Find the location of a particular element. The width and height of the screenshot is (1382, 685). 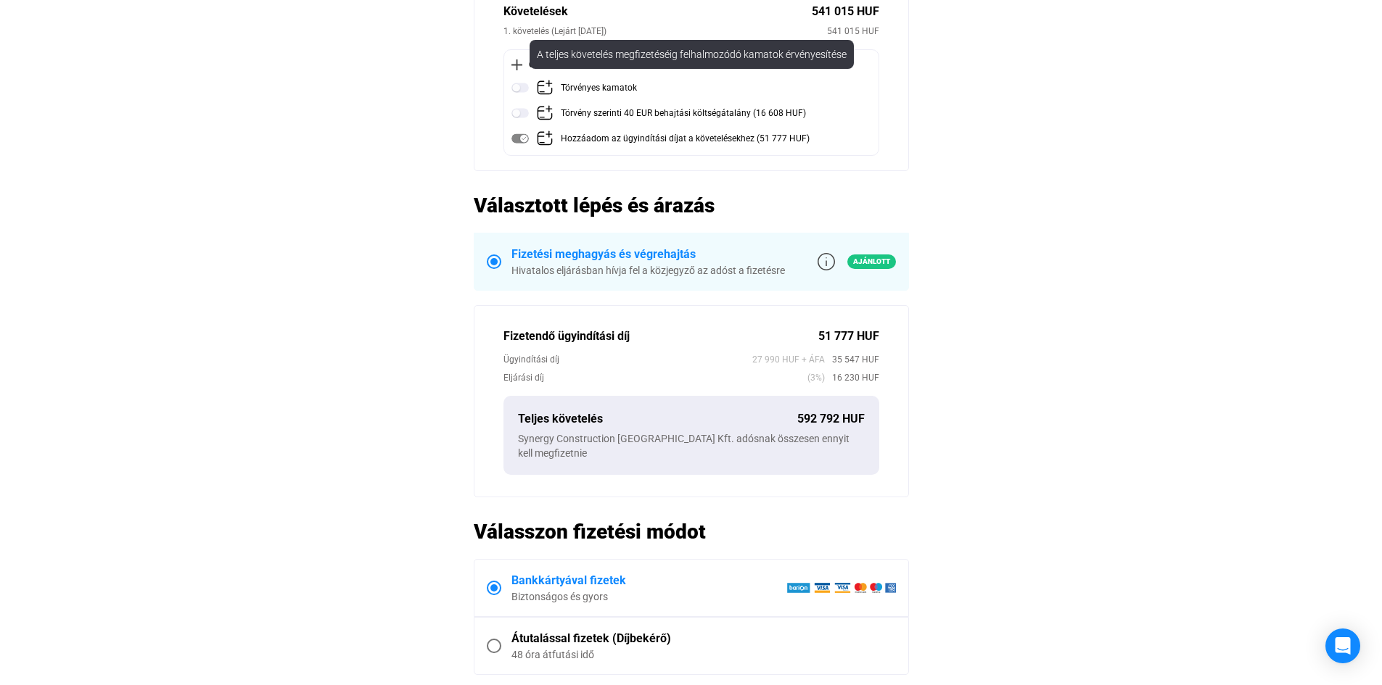

img: info-grey-outline is located at coordinates (826, 262).